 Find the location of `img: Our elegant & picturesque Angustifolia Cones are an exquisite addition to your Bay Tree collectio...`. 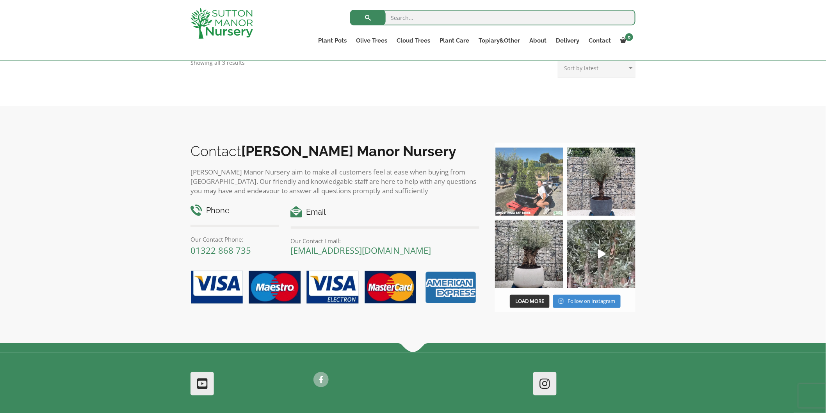

img: Our elegant & picturesque Angustifolia Cones are an exquisite addition to your Bay Tree collectio... is located at coordinates (529, 181).